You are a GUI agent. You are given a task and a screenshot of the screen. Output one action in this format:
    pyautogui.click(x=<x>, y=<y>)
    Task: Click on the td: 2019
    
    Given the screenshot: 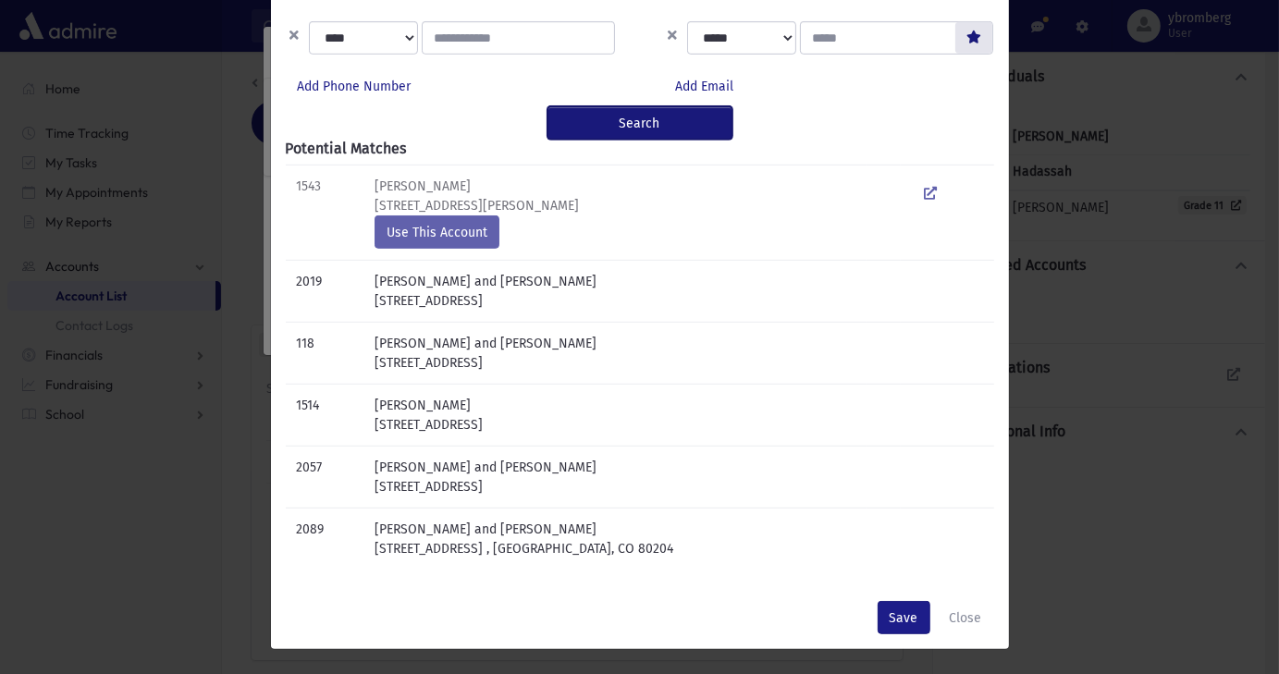 What is the action you would take?
    pyautogui.click(x=325, y=291)
    